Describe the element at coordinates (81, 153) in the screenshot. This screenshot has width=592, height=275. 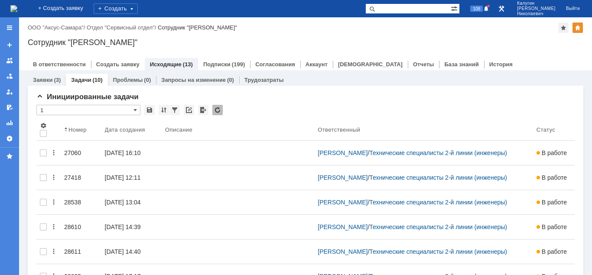
I see `div: 27060` at that location.